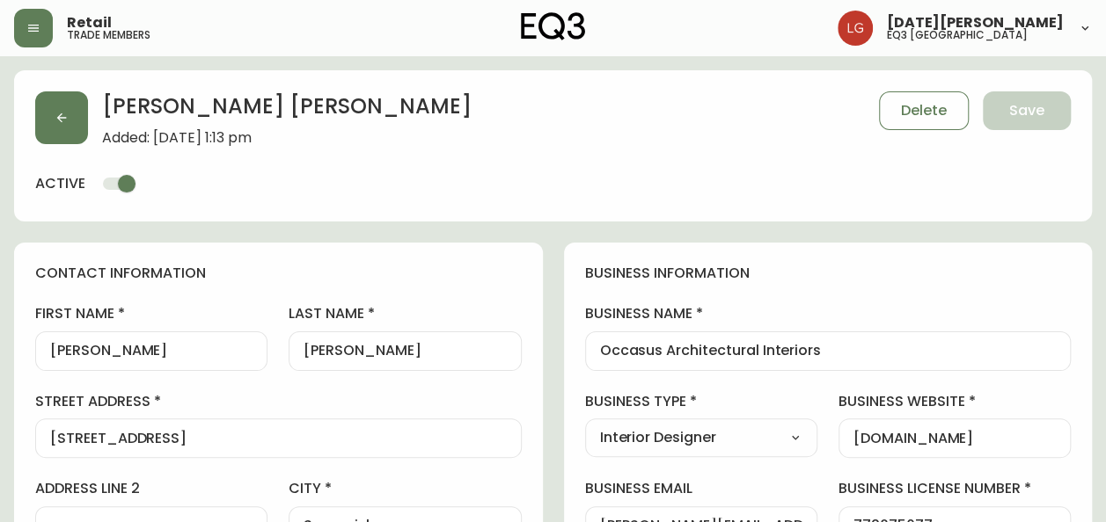  Describe the element at coordinates (924, 111) in the screenshot. I see `button: Delete` at that location.